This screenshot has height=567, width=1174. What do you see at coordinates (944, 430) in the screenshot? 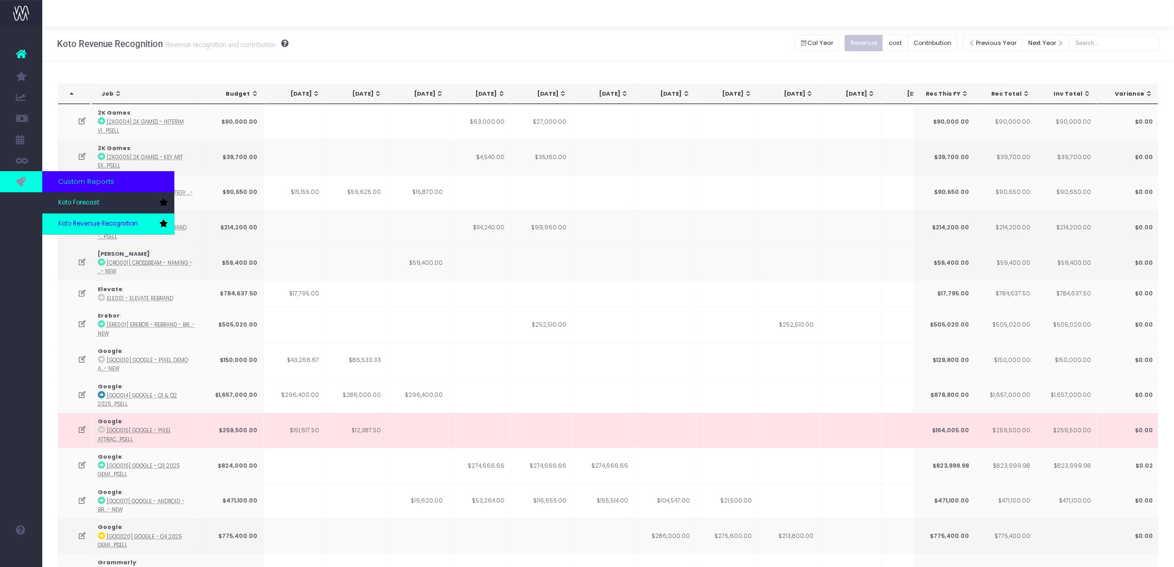
I see `td: $164,005.00` at bounding box center [944, 430].